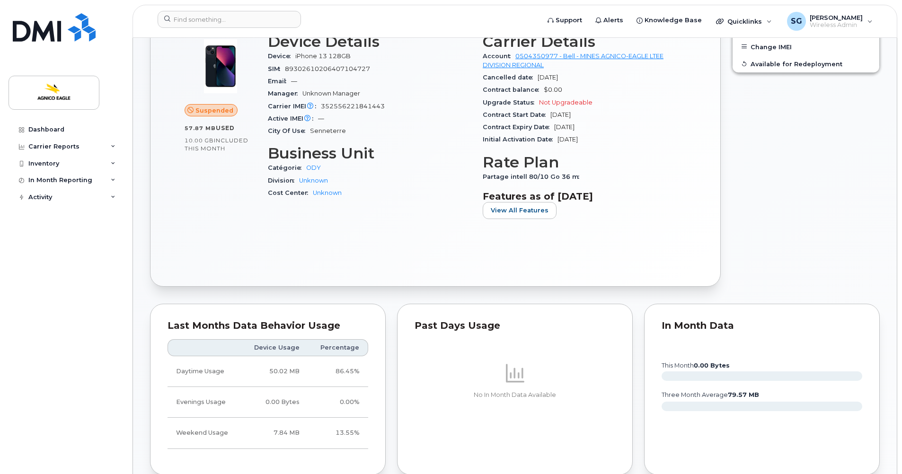 The height and width of the screenshot is (474, 902). What do you see at coordinates (370, 42) in the screenshot?
I see `h3: Device Details` at bounding box center [370, 42].